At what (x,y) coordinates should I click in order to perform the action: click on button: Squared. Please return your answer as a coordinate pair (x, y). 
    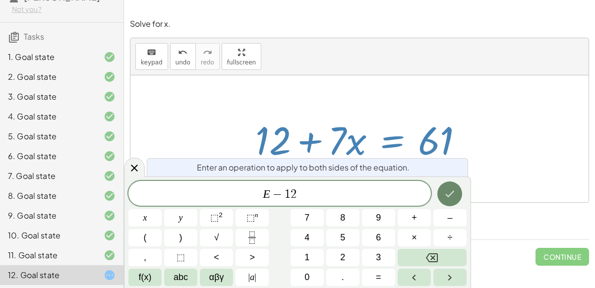
    Looking at the image, I should click on (216, 218).